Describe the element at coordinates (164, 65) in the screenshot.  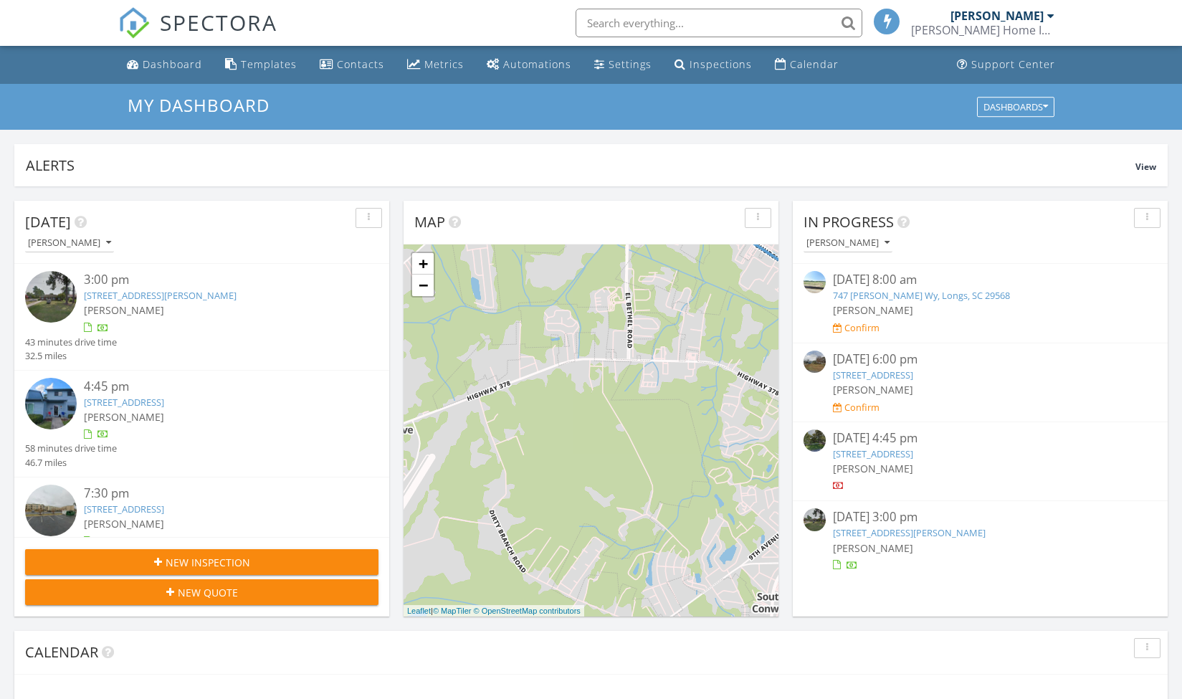
I see `a: Dashboard` at that location.